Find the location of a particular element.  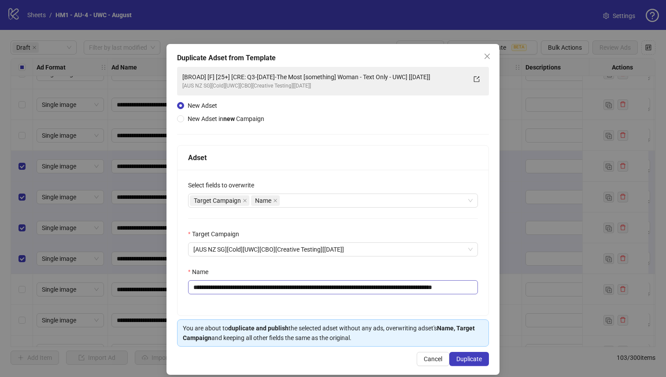

label: Name is located at coordinates (201, 272).